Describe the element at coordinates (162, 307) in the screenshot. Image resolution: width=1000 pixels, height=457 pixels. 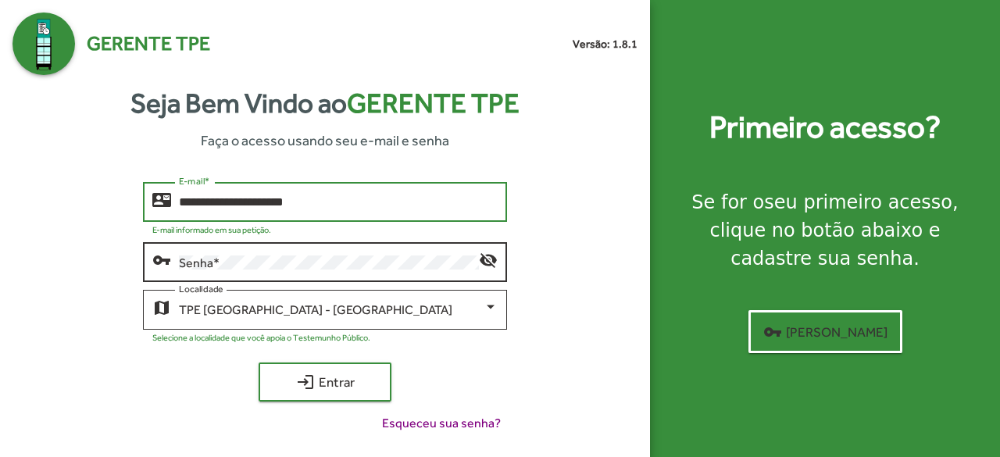
I see `mat-icon: map` at that location.